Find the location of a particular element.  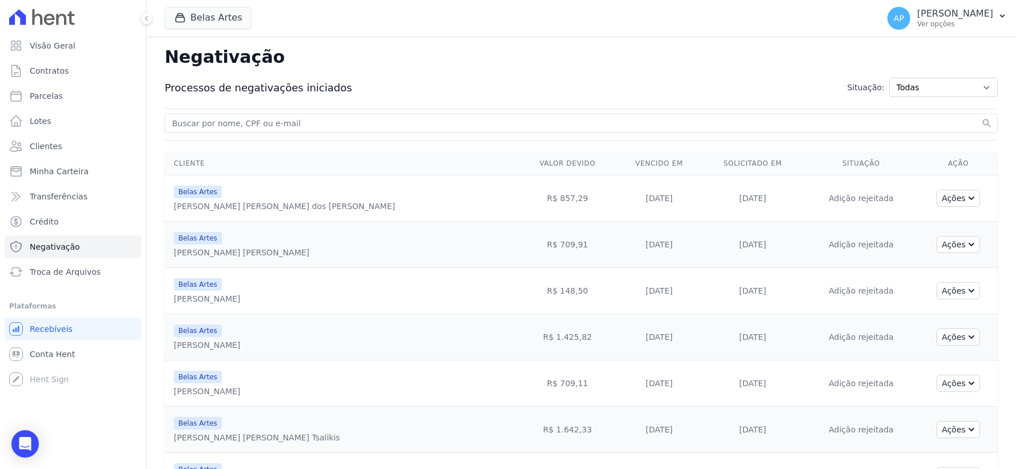

span: Clientes is located at coordinates (46, 146).